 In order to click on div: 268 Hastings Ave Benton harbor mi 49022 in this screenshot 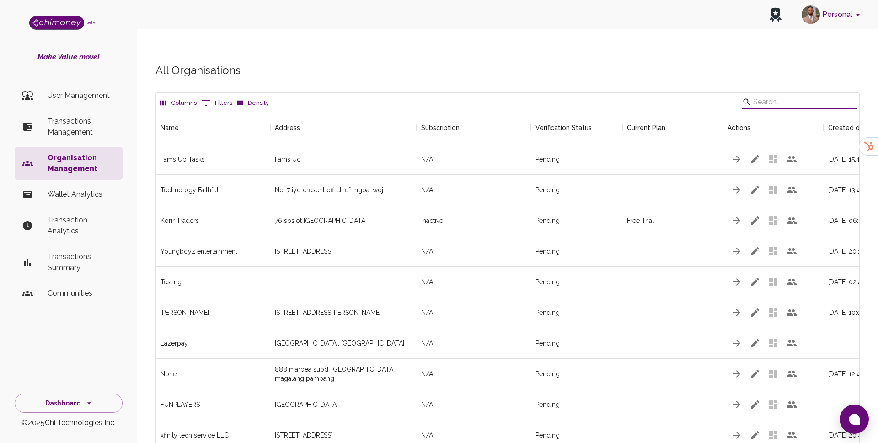, I will do `click(304, 251)`.